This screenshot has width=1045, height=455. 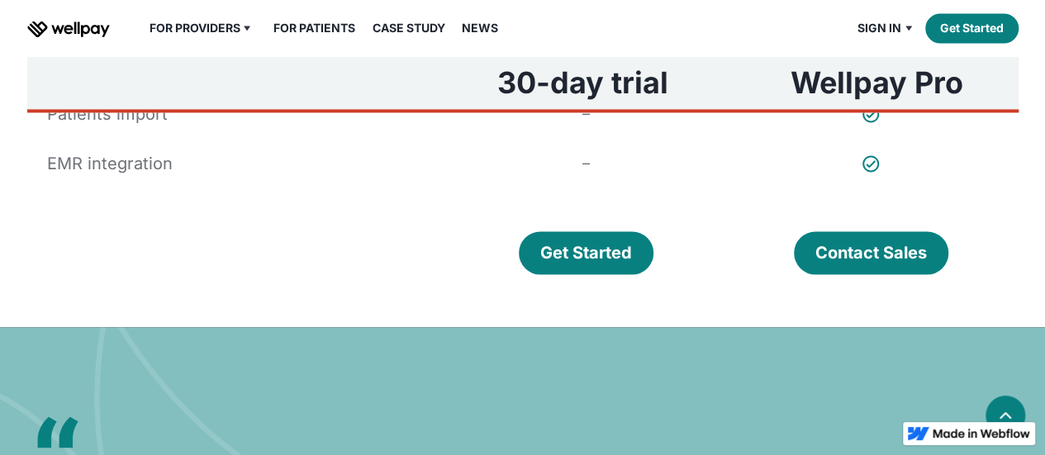 What do you see at coordinates (409, 28) in the screenshot?
I see `a: Case Study` at bounding box center [409, 28].